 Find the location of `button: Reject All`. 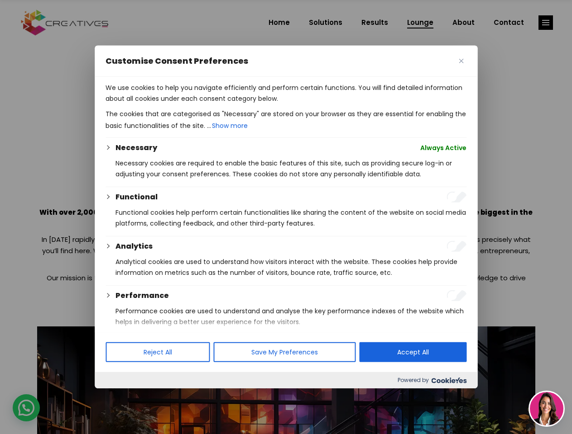

button: Reject All is located at coordinates (157, 353).